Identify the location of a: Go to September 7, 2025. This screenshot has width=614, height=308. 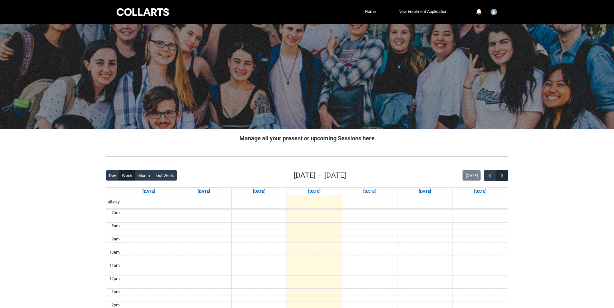
(149, 192).